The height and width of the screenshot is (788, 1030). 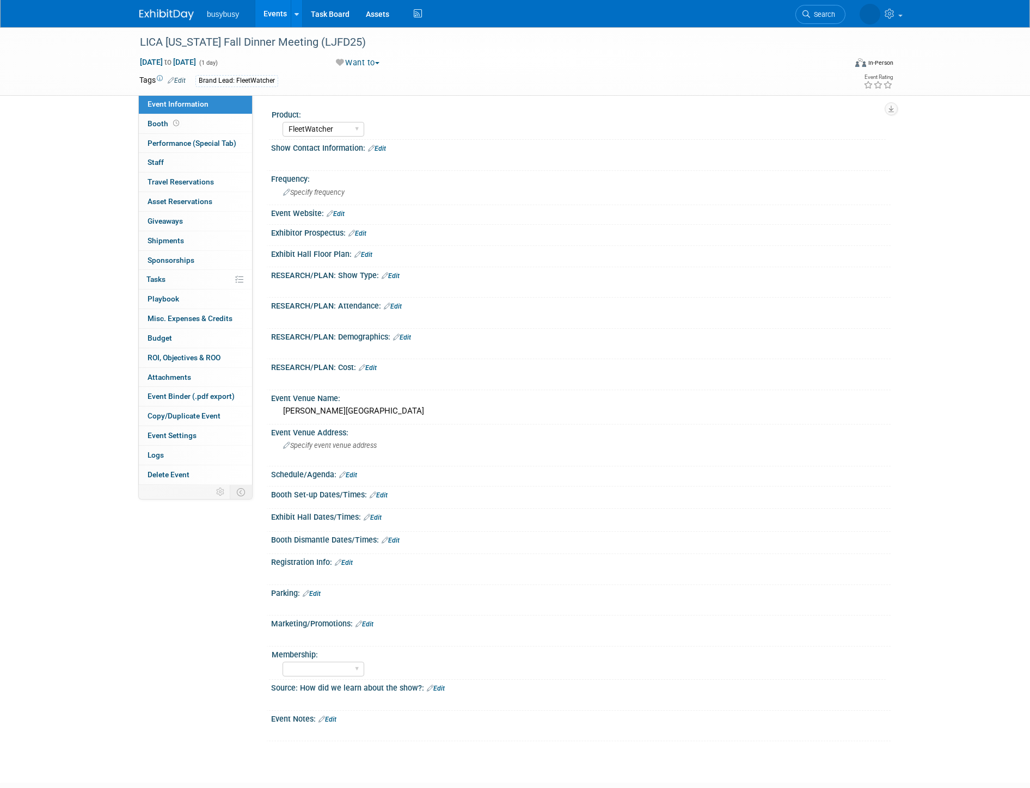 I want to click on div: In-Person, so click(x=880, y=63).